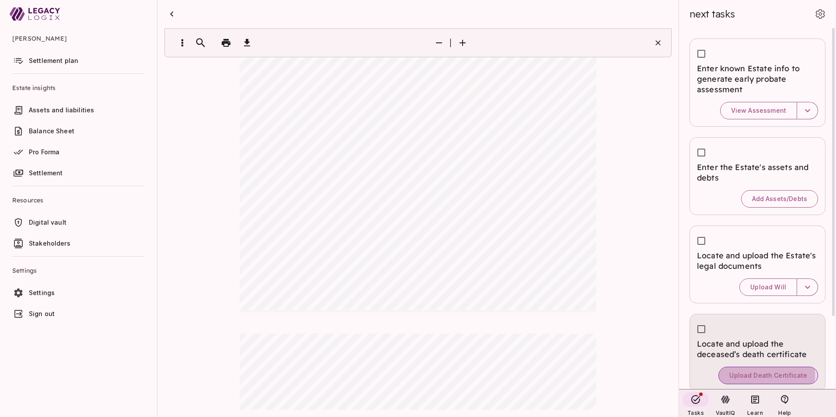 This screenshot has height=417, width=836. What do you see at coordinates (574, 345) in the screenshot?
I see `span: ex` at bounding box center [574, 345].